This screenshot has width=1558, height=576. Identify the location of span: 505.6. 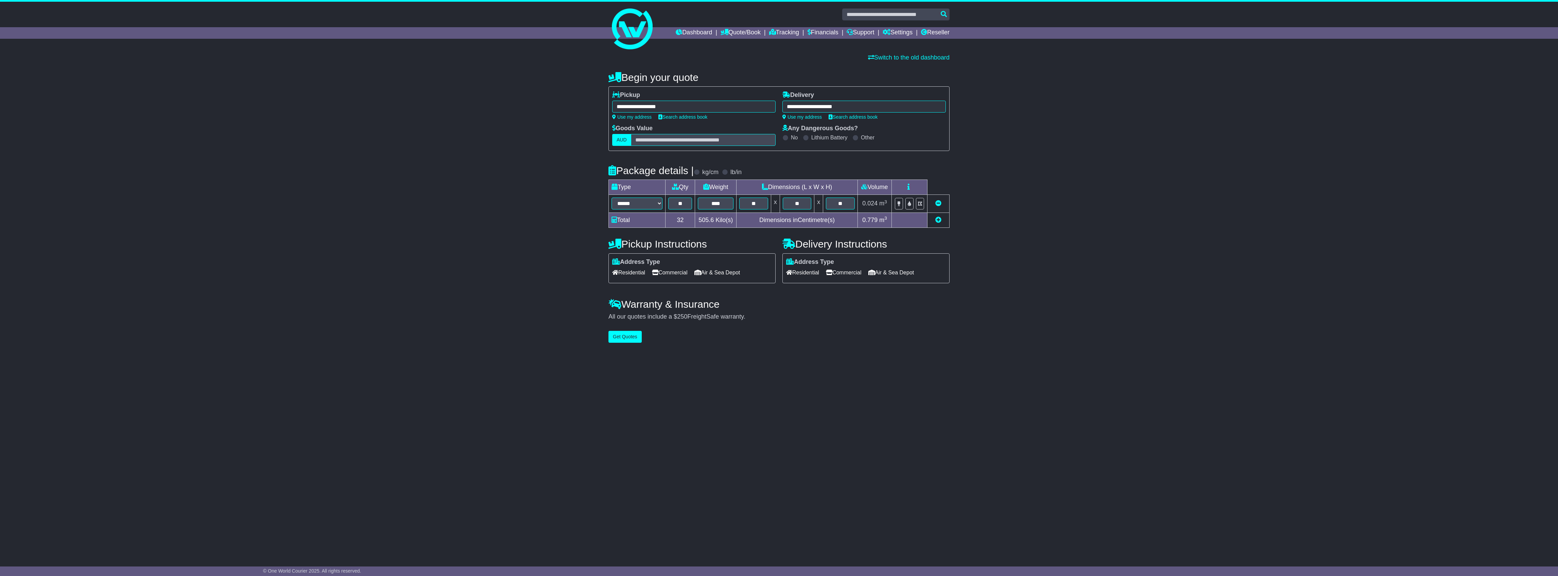
(706, 220).